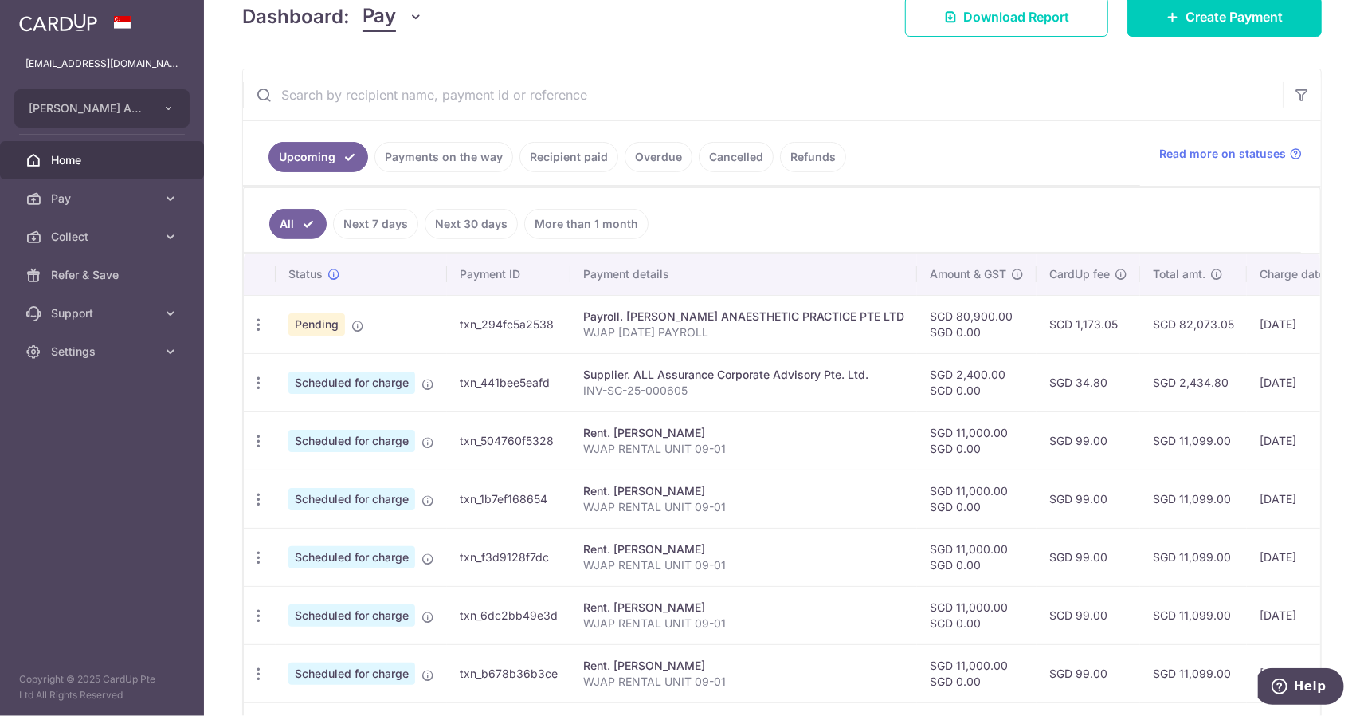 This screenshot has width=1360, height=716. Describe the element at coordinates (977, 324) in the screenshot. I see `td: SGD 80,900.00 SGD 0.00` at that location.